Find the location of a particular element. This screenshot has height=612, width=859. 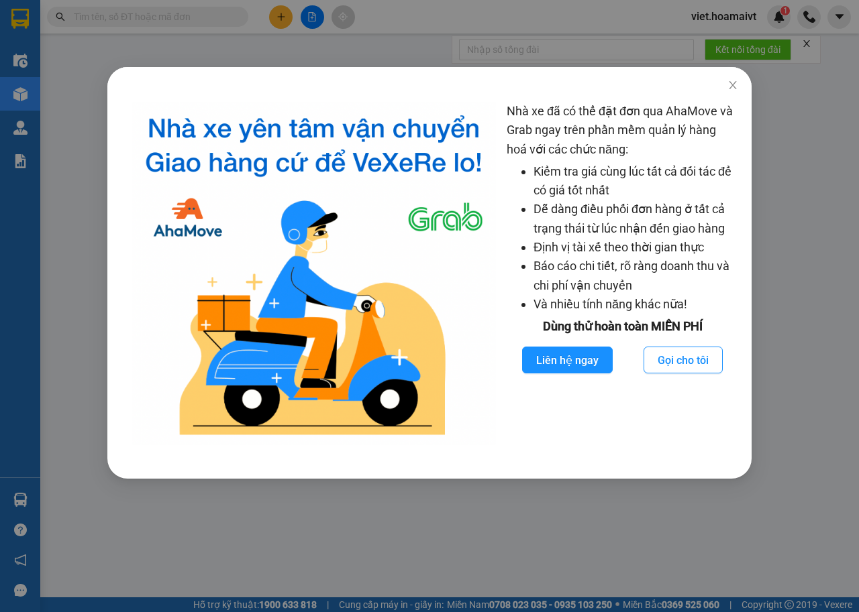

li: Định vị tài xế theo thời gian thực is located at coordinates (635, 248).